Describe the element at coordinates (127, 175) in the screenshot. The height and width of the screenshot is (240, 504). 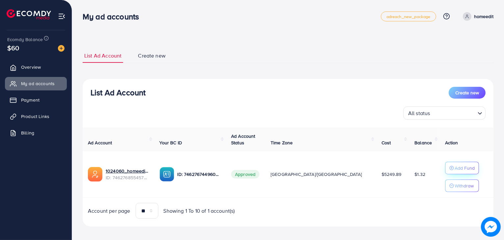
I see `div: <span class='underline'>1024060_homeedit7_1737561213516</span></br>7462768554572742672` at that location.